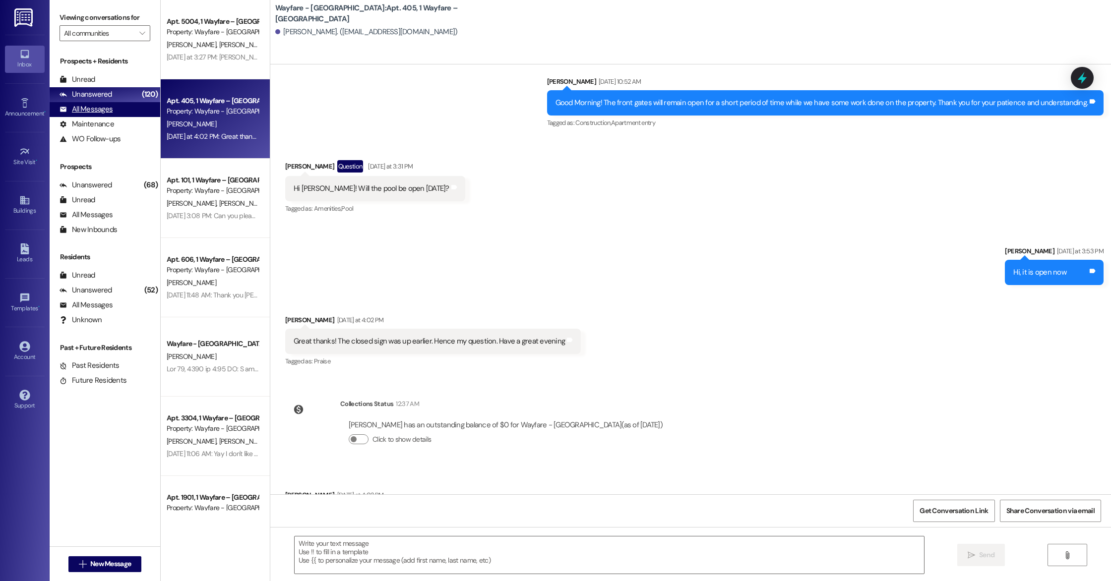  Describe the element at coordinates (89, 366) in the screenshot. I see `div: Past Residents` at that location.